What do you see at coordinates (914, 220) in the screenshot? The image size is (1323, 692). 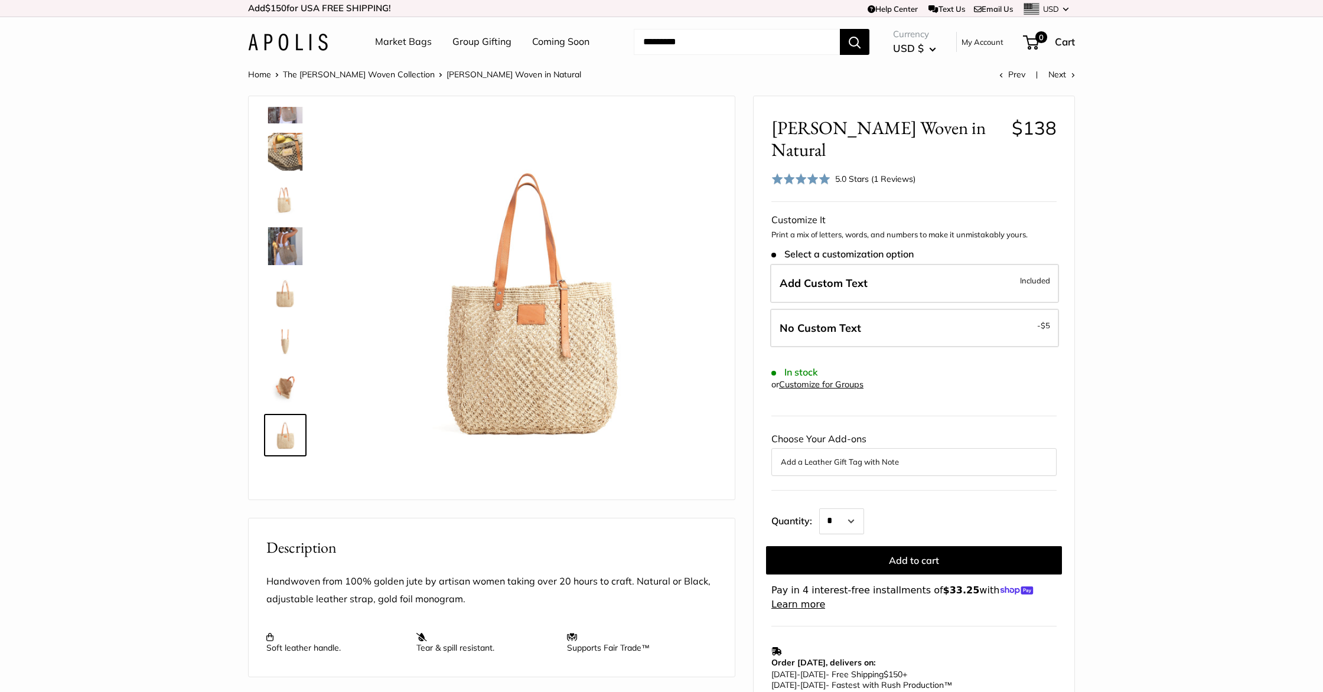 I see `div: Customize It` at bounding box center [914, 220].